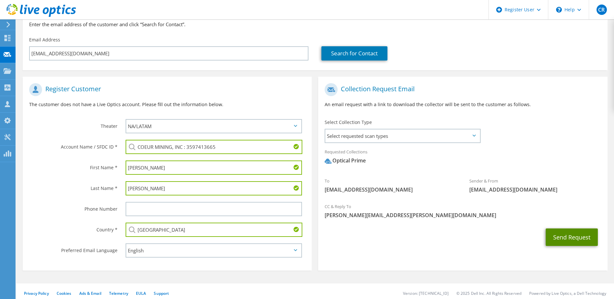  Describe the element at coordinates (559, 10) in the screenshot. I see `svg: \n` at that location.